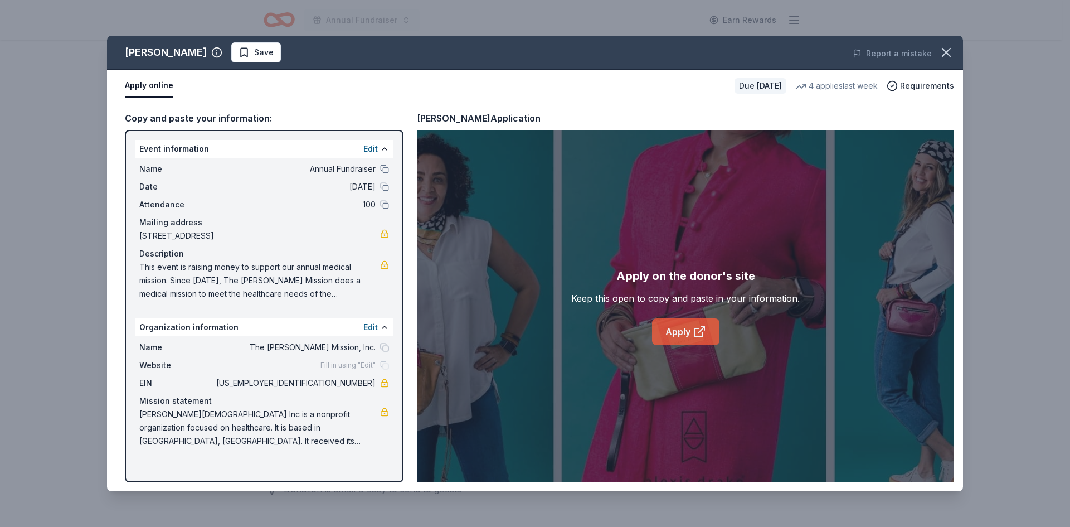 The height and width of the screenshot is (527, 1070). Describe the element at coordinates (256, 52) in the screenshot. I see `button: Save` at that location.